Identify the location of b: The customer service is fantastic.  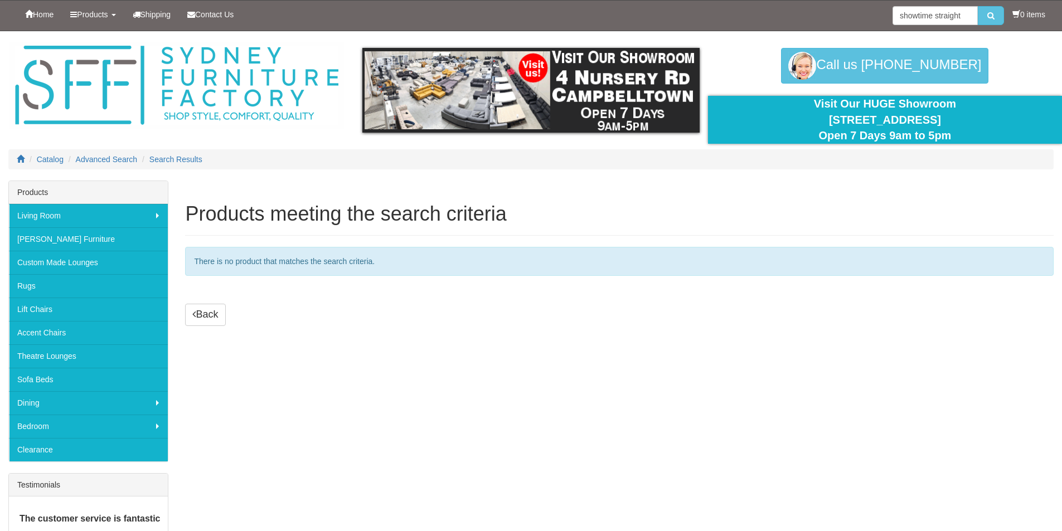
(90, 519).